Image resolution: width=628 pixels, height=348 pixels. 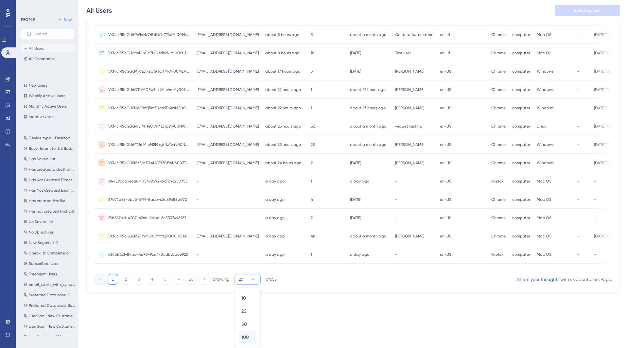 I want to click on button: 20, so click(x=248, y=279).